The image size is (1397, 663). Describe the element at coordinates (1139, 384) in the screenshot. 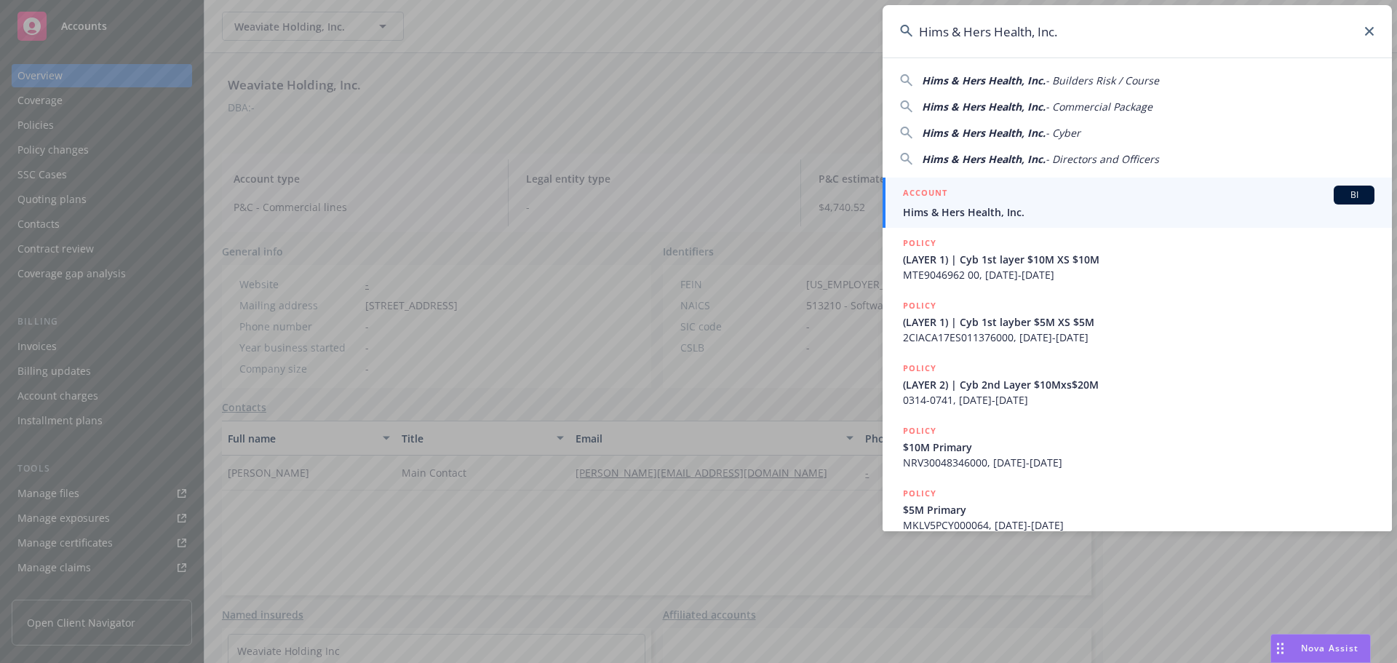

I see `span: (LAYER 2) | Cyb 2nd Layer $10Mxs$20M` at that location.